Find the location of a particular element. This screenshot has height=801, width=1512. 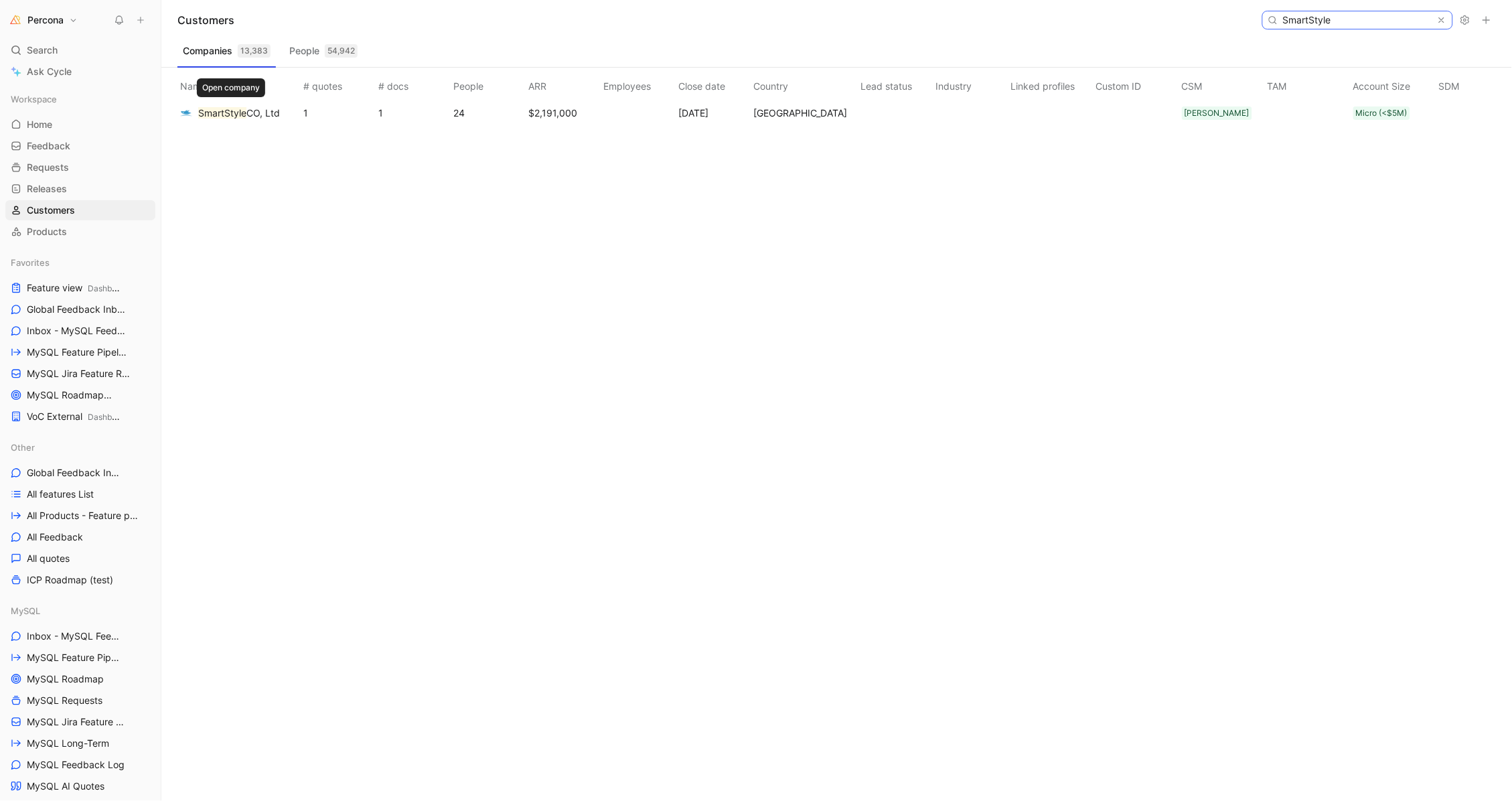

a: MySQL Feedback Log is located at coordinates (80, 764).